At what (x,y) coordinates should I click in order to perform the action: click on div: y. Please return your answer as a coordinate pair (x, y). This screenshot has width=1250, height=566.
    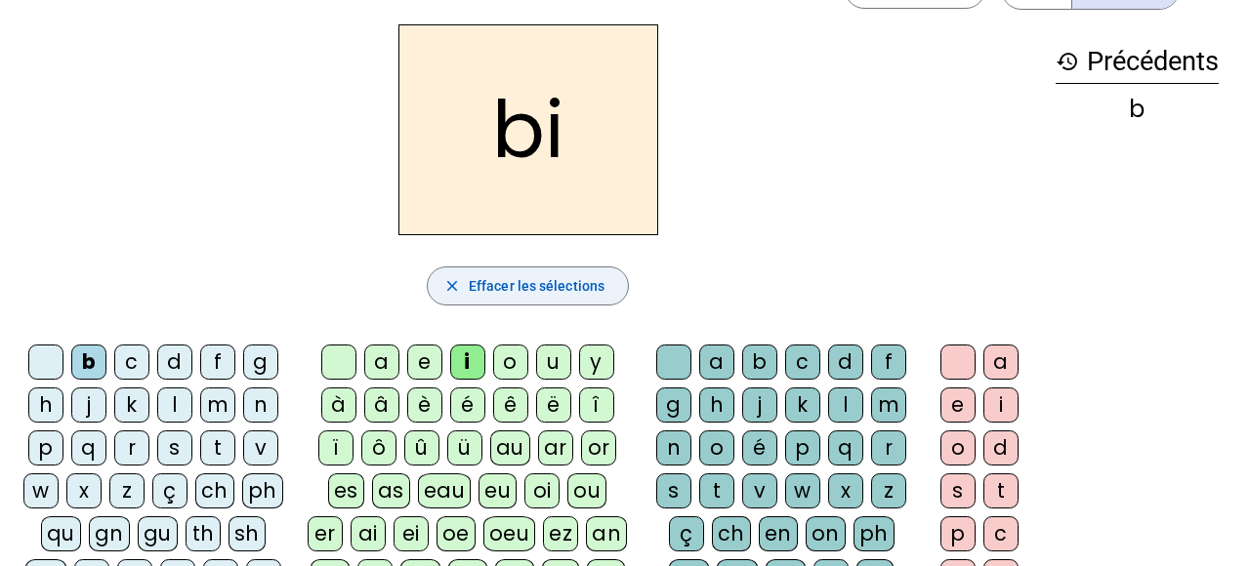
    Looking at the image, I should click on (597, 362).